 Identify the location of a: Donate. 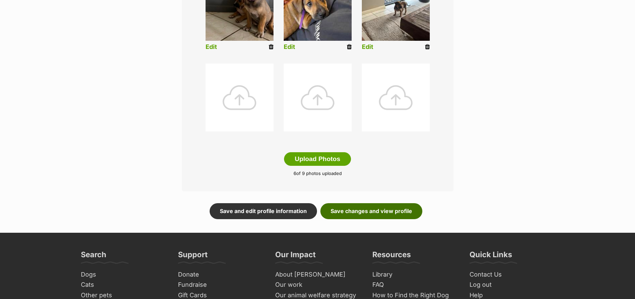
(221, 275).